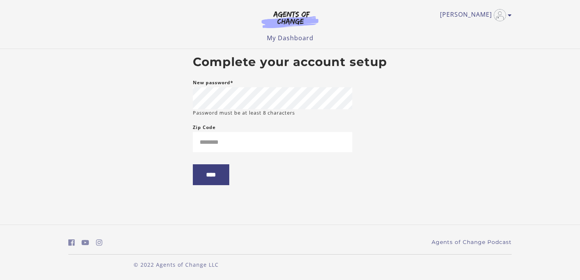 The height and width of the screenshot is (280, 580). Describe the element at coordinates (71, 242) in the screenshot. I see `a: https://www.facebook.com/groups/aswbtestprep (Open in a new window)` at that location.